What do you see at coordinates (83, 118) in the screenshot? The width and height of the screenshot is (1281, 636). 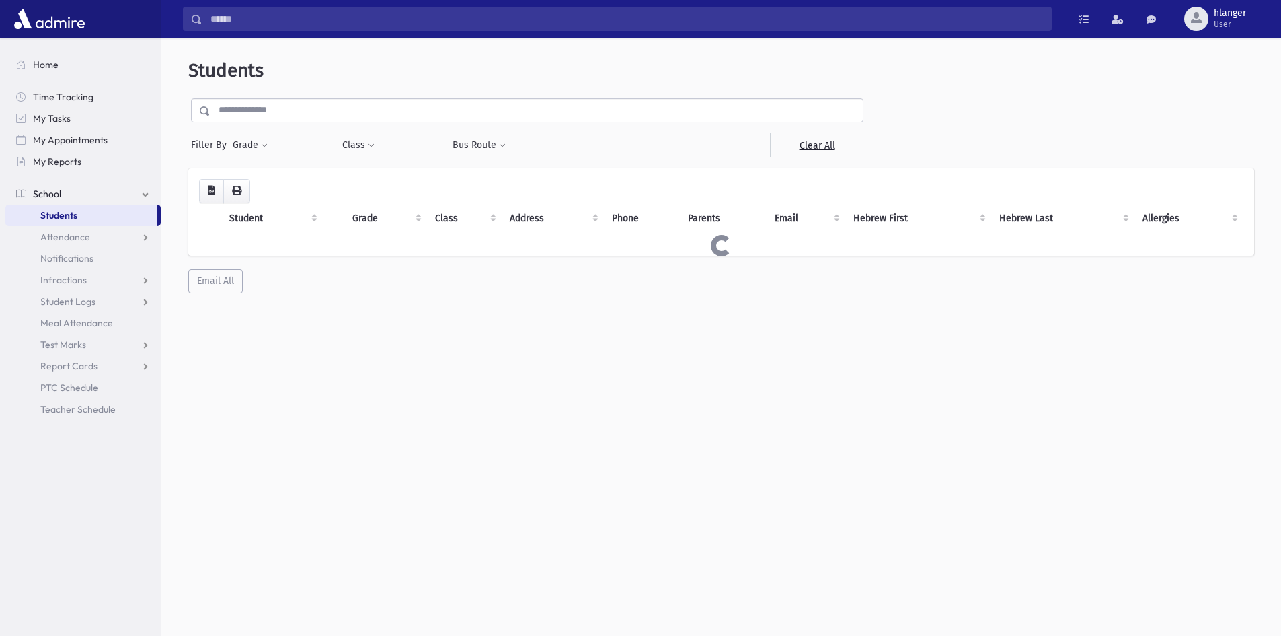 I see `a: My Tasks` at bounding box center [83, 118].